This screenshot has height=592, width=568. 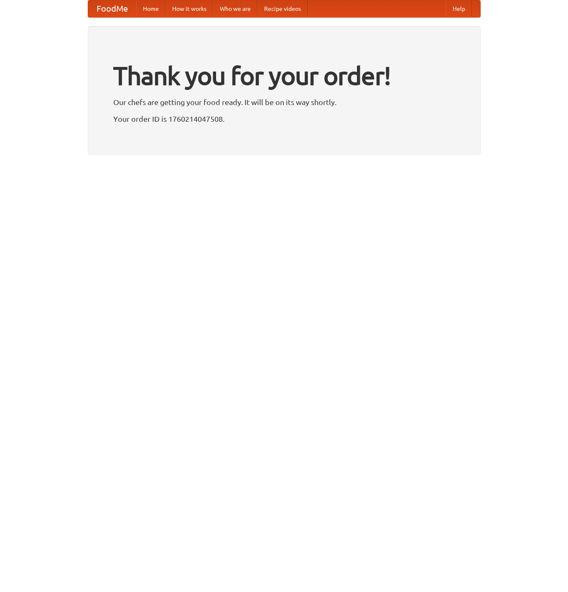 What do you see at coordinates (283, 9) in the screenshot?
I see `a: Recipe videos` at bounding box center [283, 9].